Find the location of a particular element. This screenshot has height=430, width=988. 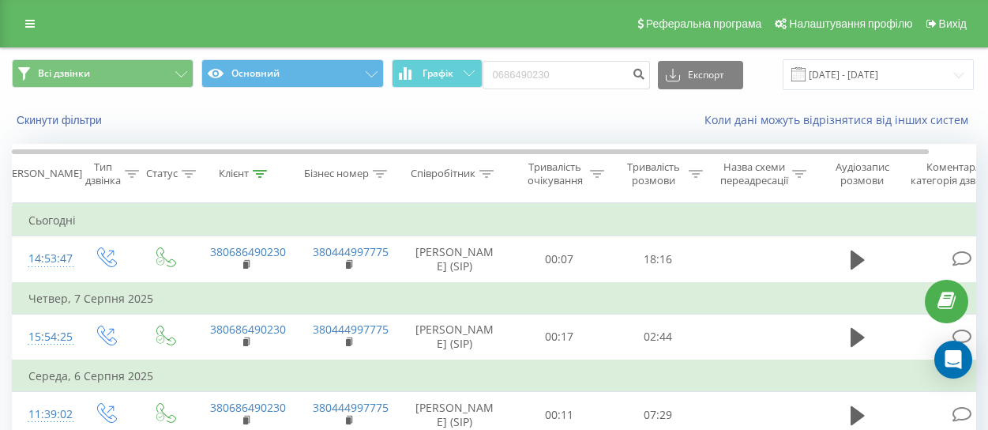

div: 15:54:25 is located at coordinates (44, 337).